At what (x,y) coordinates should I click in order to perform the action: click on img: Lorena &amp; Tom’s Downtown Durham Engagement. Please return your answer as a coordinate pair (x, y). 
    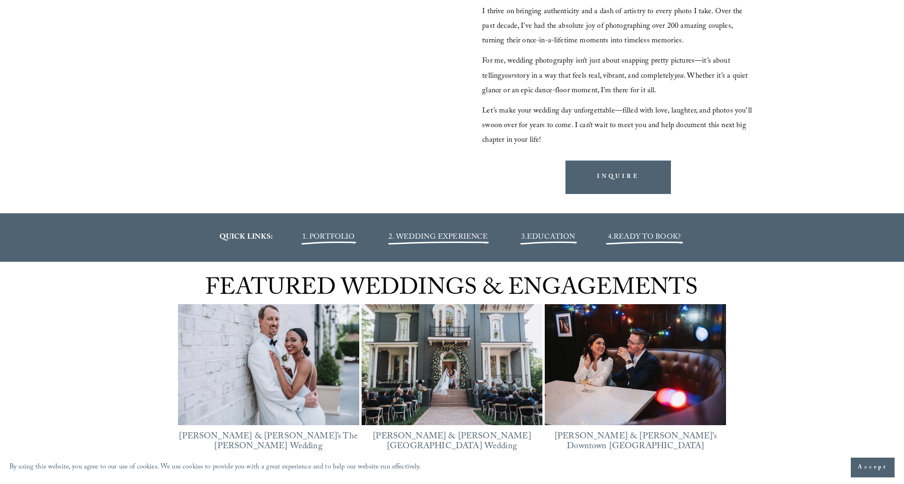
    Looking at the image, I should click on (635, 364).